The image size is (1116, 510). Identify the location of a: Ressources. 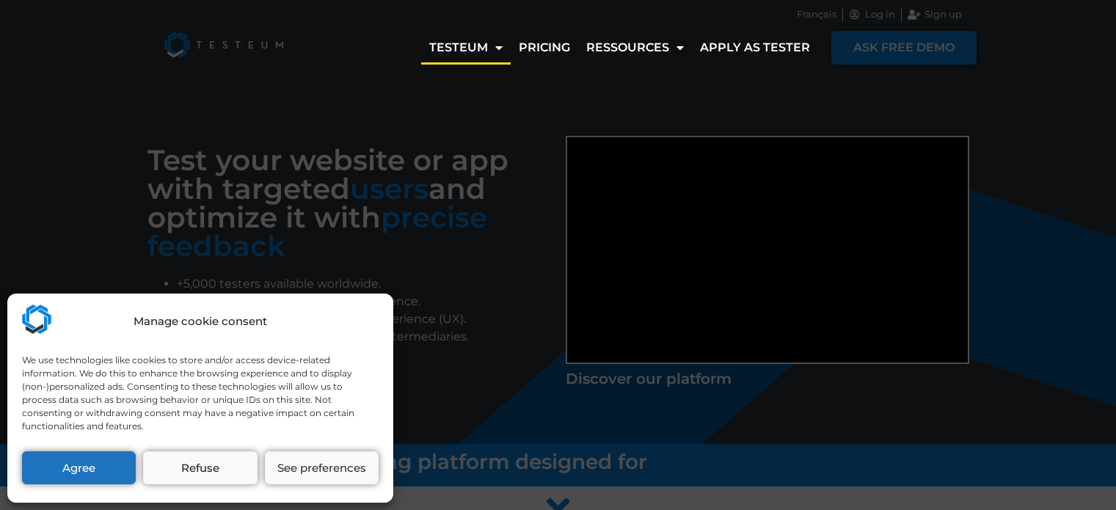
(635, 48).